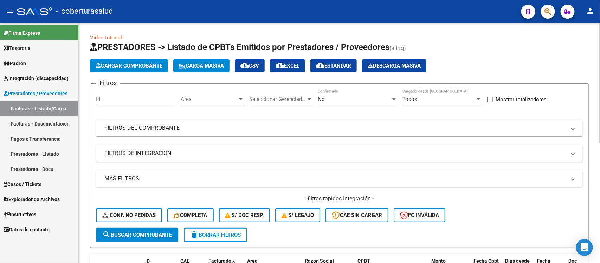 The height and width of the screenshot is (263, 600). What do you see at coordinates (419, 215) in the screenshot?
I see `button: FC Inválida` at bounding box center [419, 215].